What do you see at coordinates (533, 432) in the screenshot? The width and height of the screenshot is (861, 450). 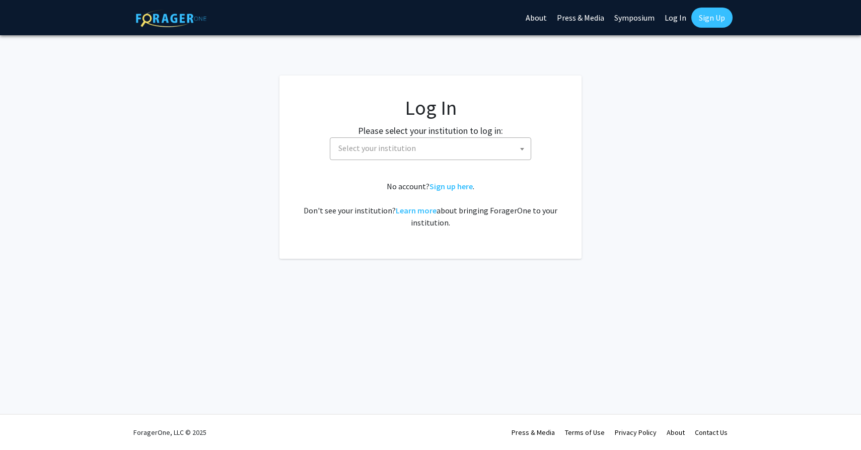 I see `a: Press & Media` at bounding box center [533, 432].